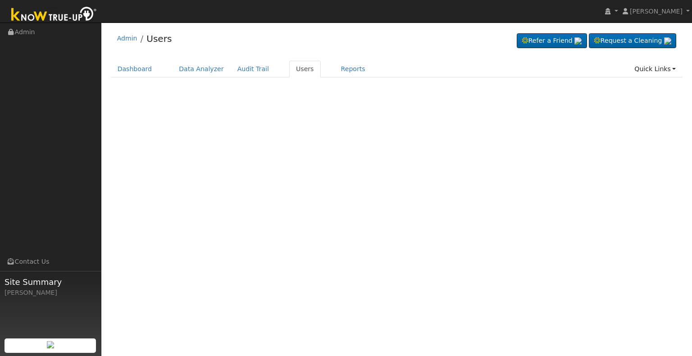 This screenshot has height=356, width=692. I want to click on a: Request a Cleaning, so click(632, 41).